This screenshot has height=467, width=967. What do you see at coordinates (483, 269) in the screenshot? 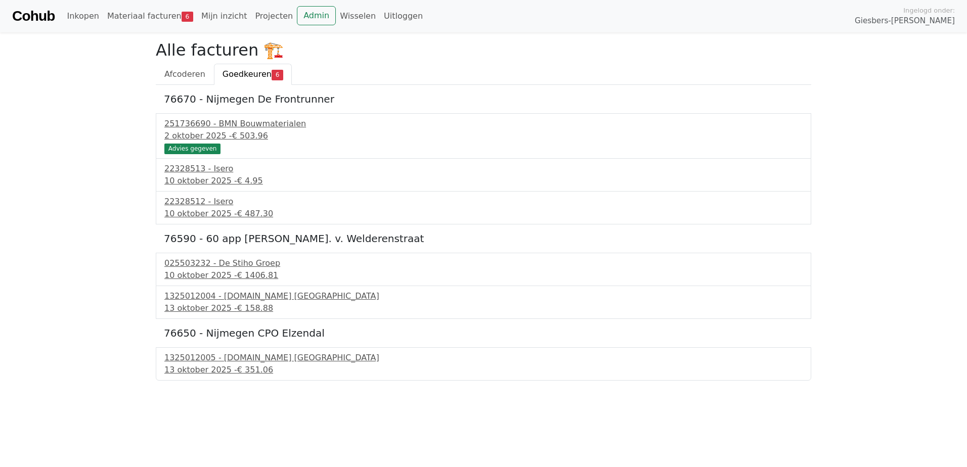
I see `a: 025503232 - De Stiho Groep10 oktober 2025 -€ 1406.81` at bounding box center [483, 269].